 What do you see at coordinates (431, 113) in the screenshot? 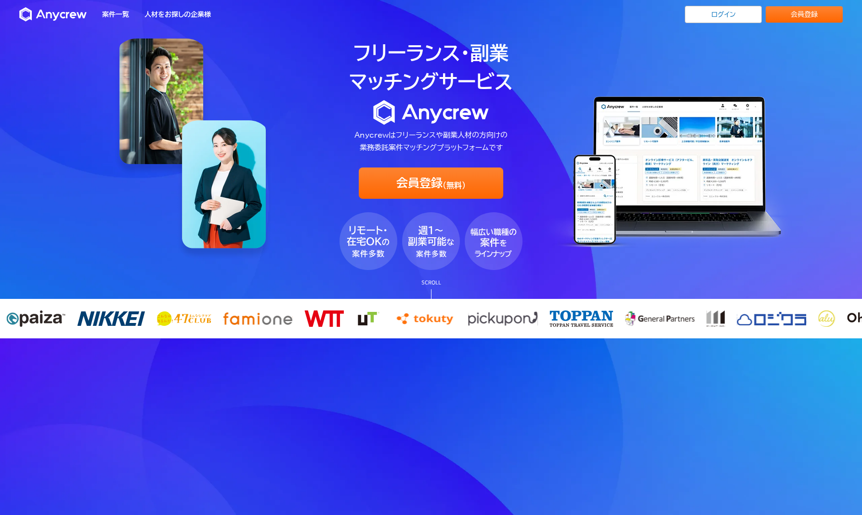
I see `img: logo` at bounding box center [431, 113].